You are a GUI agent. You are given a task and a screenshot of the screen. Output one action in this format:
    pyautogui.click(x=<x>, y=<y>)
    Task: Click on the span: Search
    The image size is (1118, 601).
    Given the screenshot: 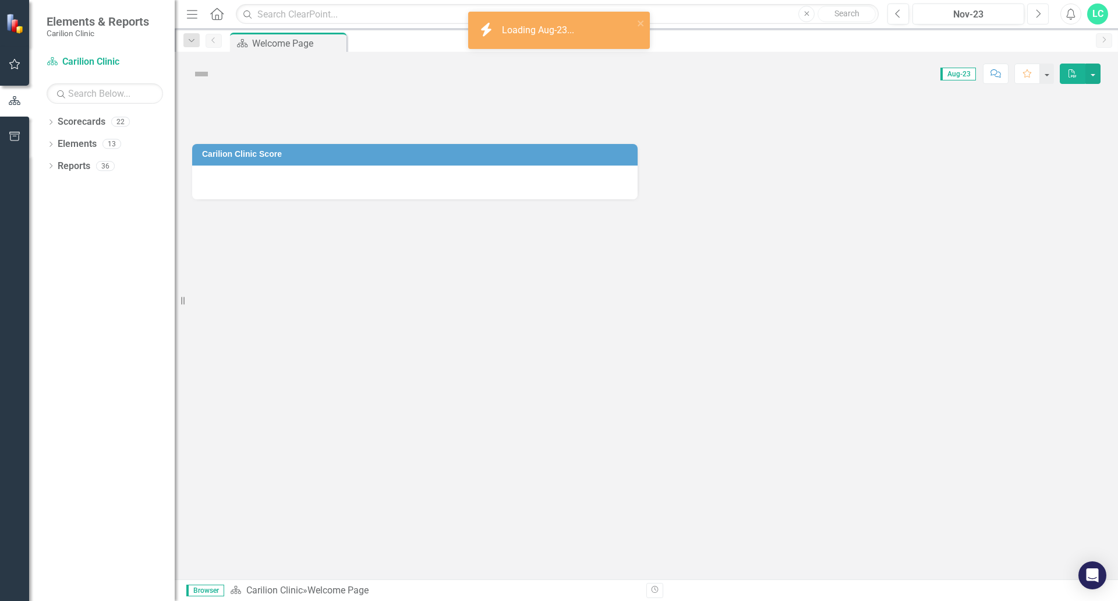 What is the action you would take?
    pyautogui.click(x=847, y=13)
    